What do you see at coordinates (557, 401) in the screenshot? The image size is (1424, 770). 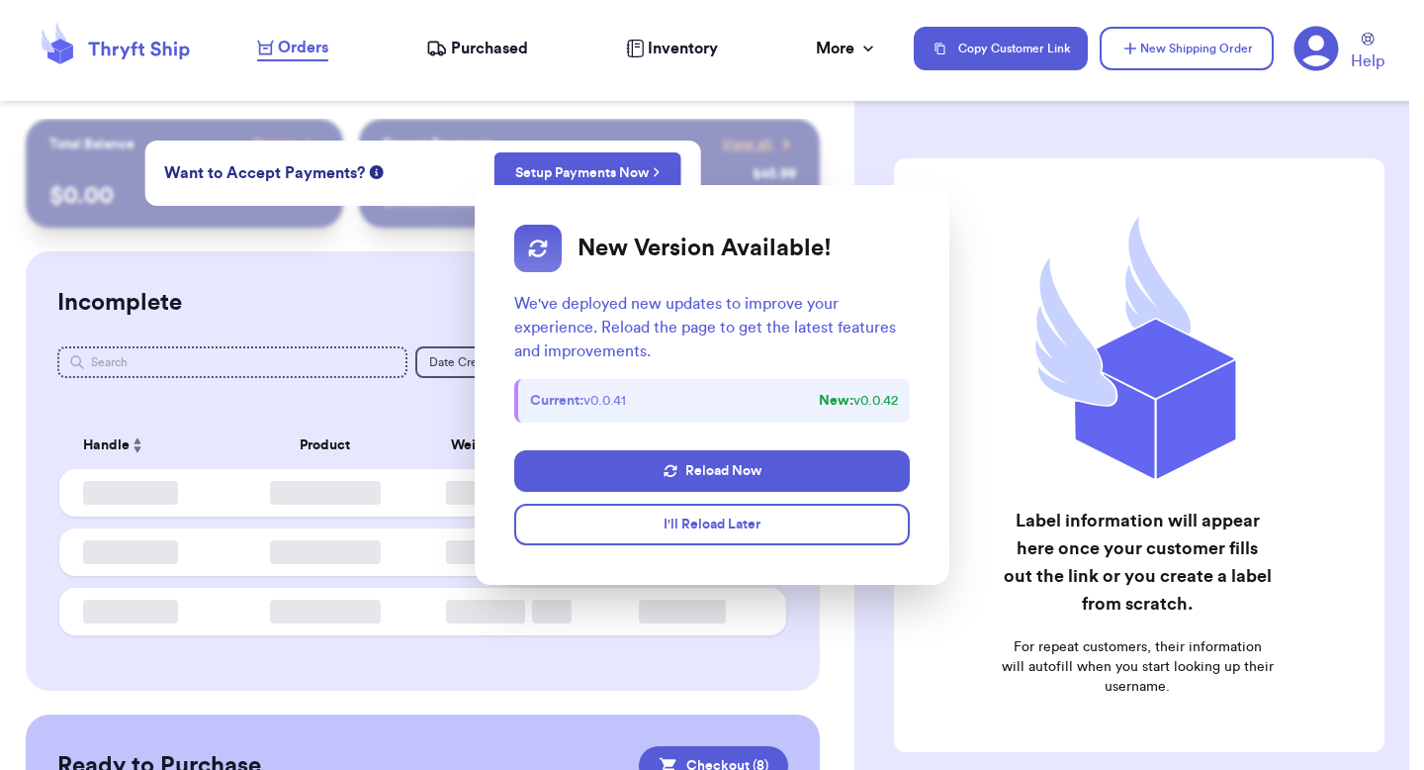 I see `strong: Current:` at bounding box center [557, 401].